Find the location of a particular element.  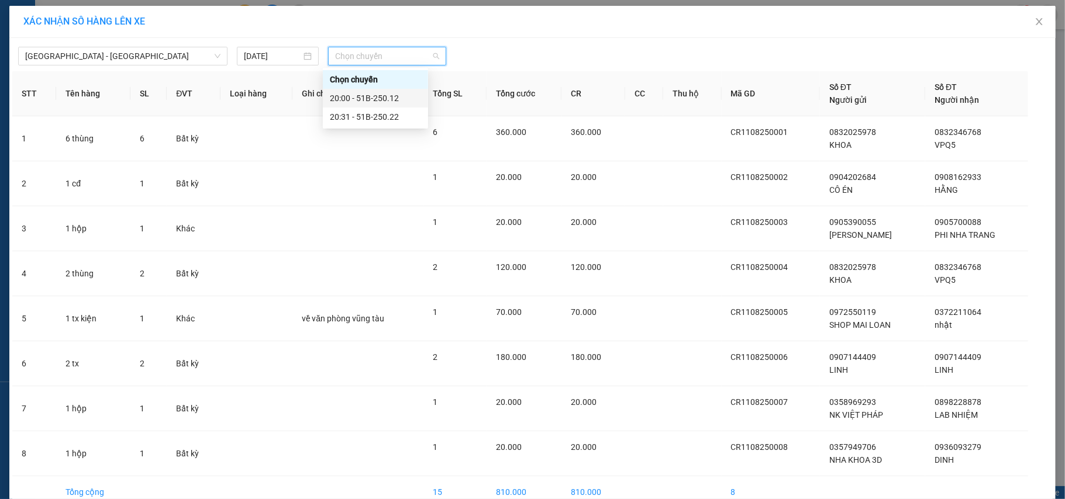

span: 70.000 is located at coordinates (509, 312).